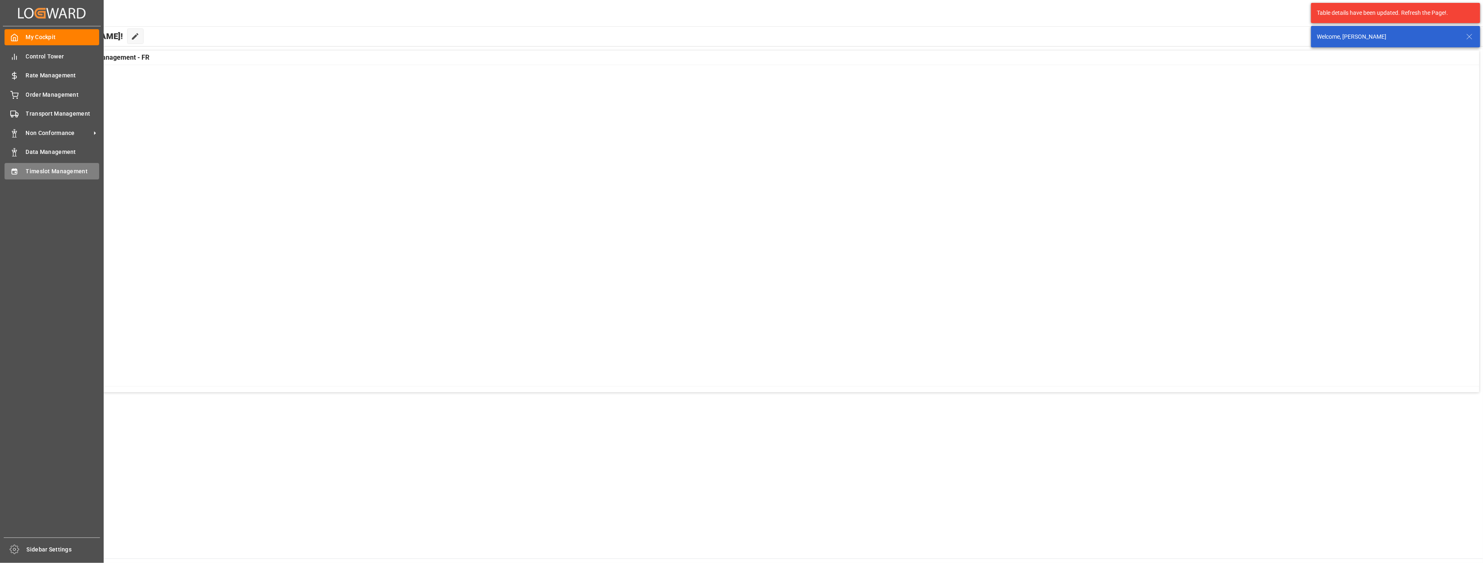 This screenshot has width=1483, height=563. What do you see at coordinates (52, 152) in the screenshot?
I see `a: Data Management` at bounding box center [52, 152].